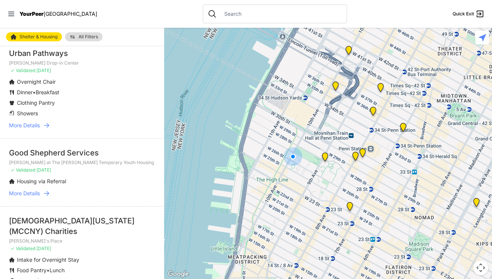  Describe the element at coordinates (41, 181) in the screenshot. I see `span: Housing via Referral` at that location.